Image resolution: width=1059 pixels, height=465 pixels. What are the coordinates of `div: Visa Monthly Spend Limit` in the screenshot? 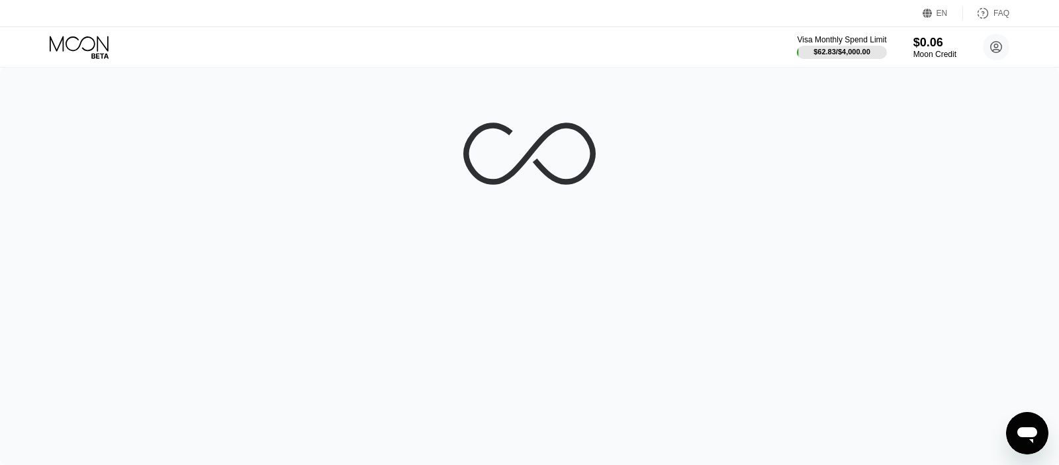 It's located at (842, 40).